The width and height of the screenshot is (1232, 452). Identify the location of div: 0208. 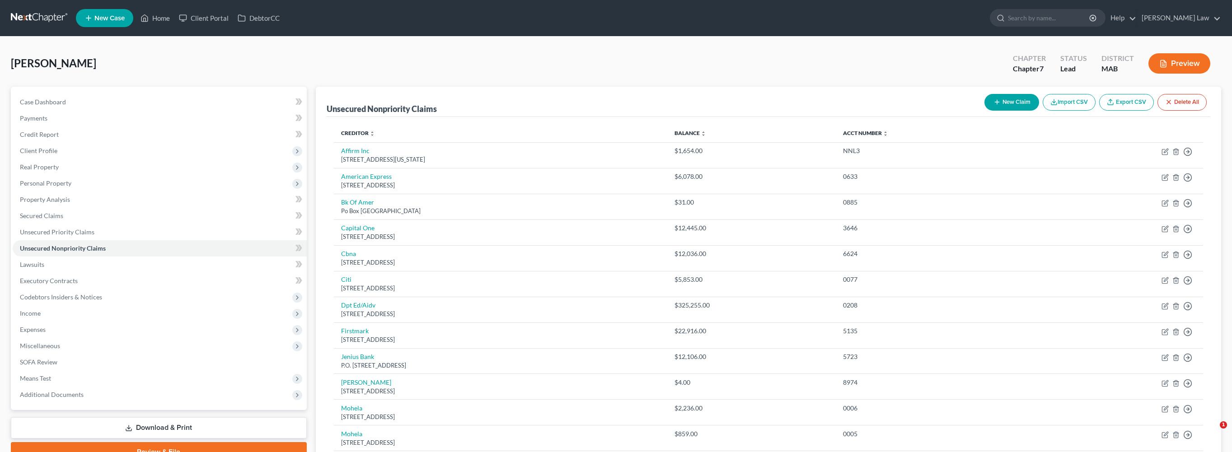
(936, 305).